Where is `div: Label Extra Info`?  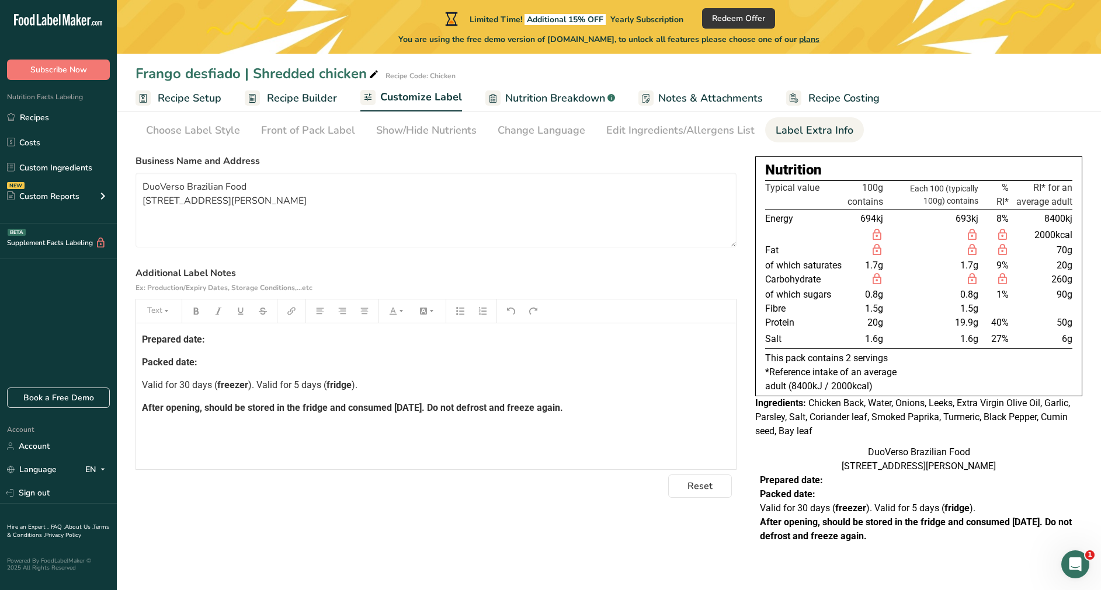 div: Label Extra Info is located at coordinates (814, 130).